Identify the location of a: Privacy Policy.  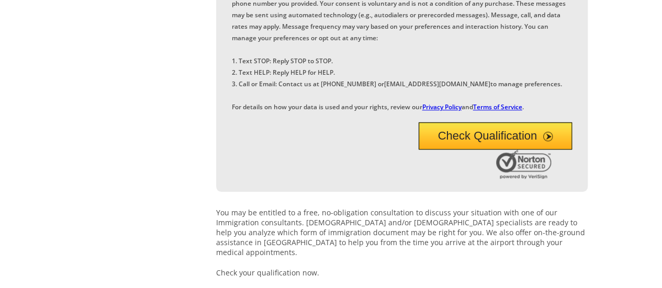
(442, 107).